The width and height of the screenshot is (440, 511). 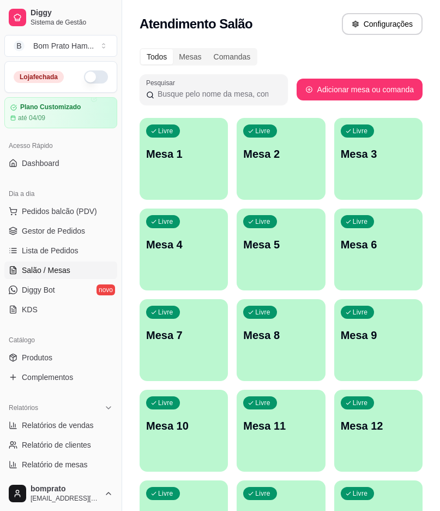 I want to click on span: Relatórios de vendas, so click(x=58, y=425).